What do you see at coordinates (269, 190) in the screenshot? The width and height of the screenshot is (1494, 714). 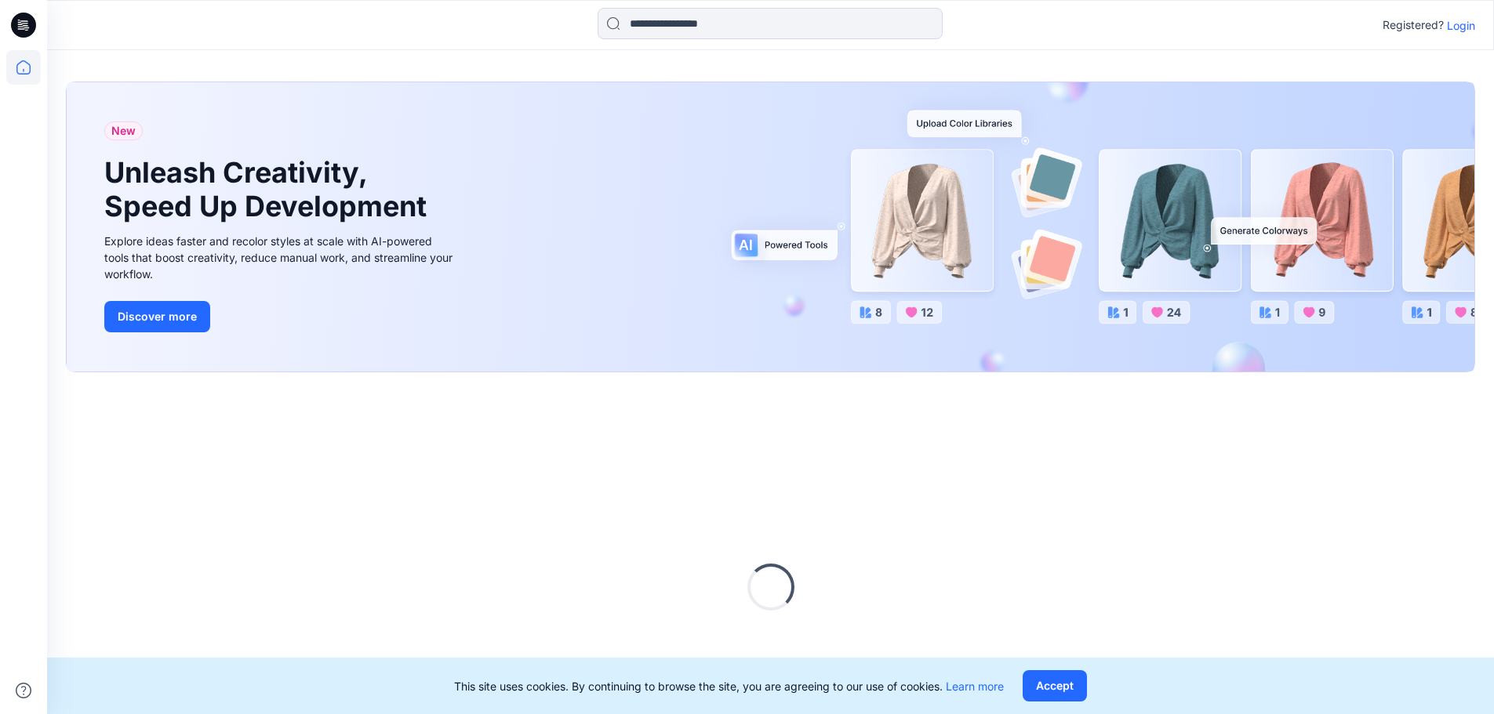 I see `h1: Unleash Creativity, Speed Up Development` at bounding box center [269, 190].